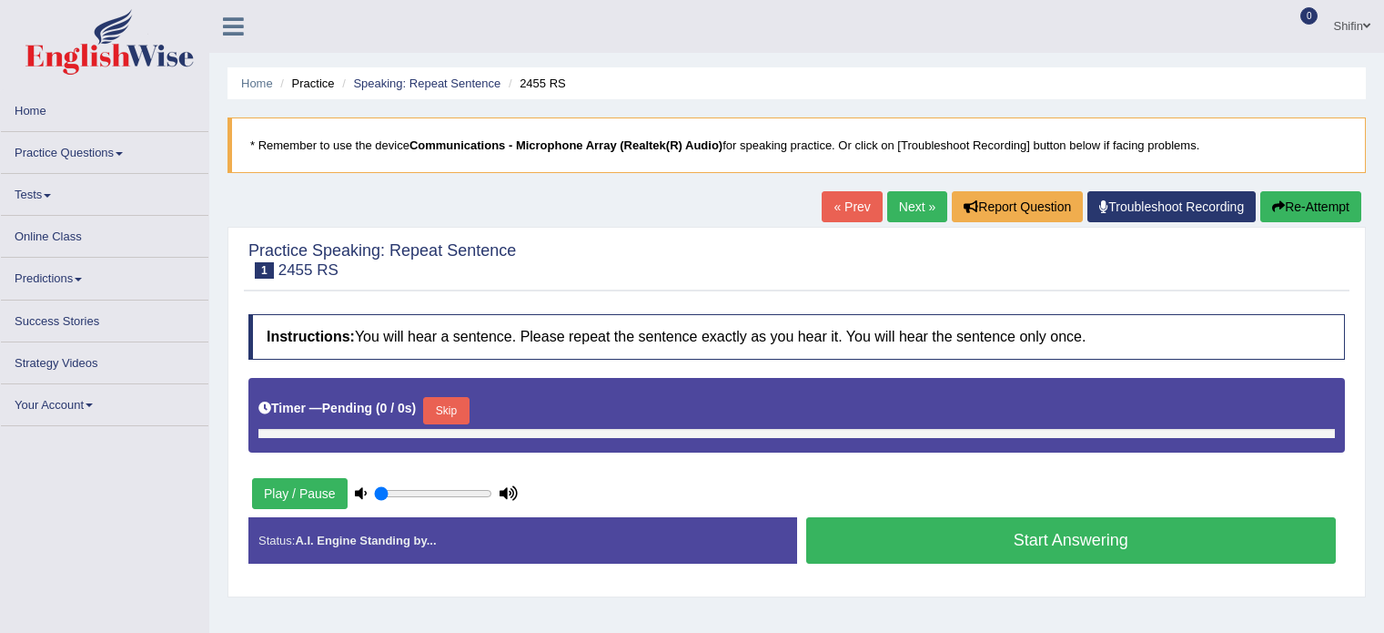 Image resolution: width=1384 pixels, height=633 pixels. I want to click on h5: Timer —, so click(337, 408).